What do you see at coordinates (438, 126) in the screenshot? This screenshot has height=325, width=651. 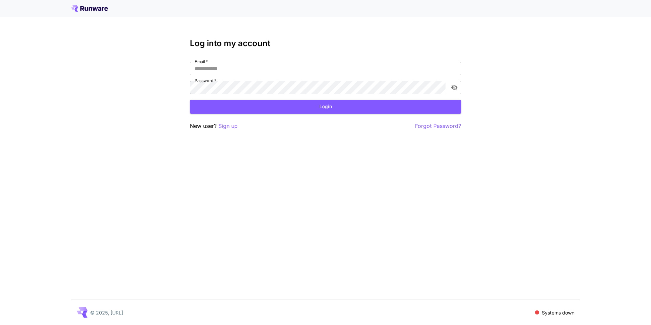 I see `button: Forgot Password?` at bounding box center [438, 126].